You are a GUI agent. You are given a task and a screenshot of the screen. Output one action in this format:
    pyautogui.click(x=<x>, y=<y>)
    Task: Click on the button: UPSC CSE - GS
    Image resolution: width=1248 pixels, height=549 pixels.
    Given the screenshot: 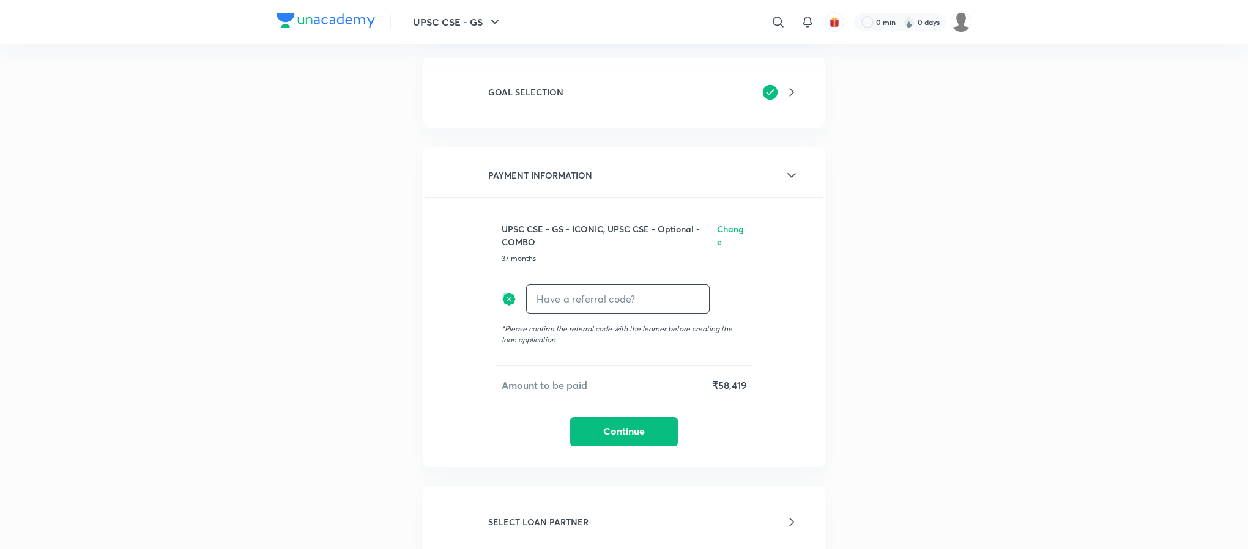 What is the action you would take?
    pyautogui.click(x=457, y=22)
    